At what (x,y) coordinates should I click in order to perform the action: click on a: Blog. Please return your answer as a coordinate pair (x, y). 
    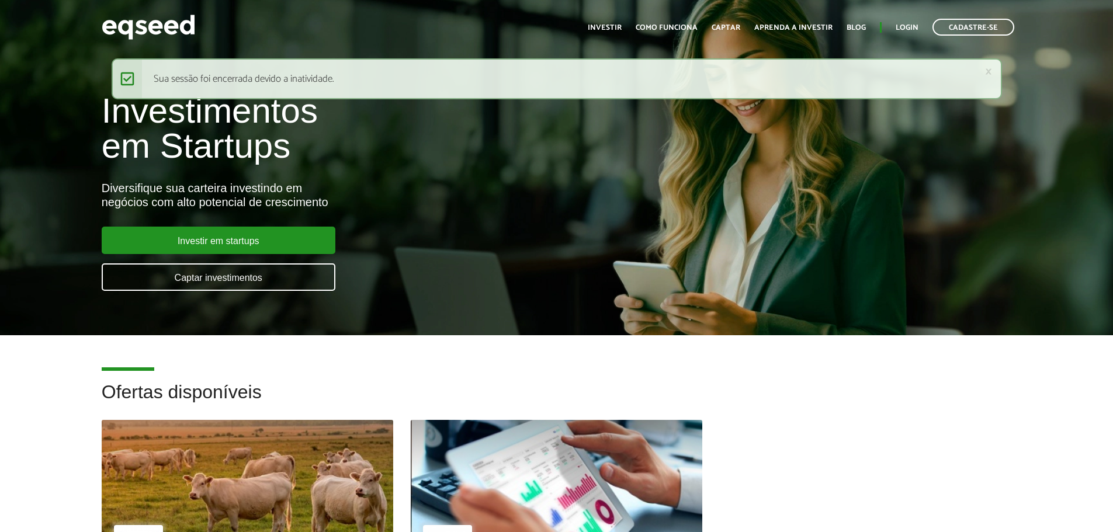
    Looking at the image, I should click on (856, 27).